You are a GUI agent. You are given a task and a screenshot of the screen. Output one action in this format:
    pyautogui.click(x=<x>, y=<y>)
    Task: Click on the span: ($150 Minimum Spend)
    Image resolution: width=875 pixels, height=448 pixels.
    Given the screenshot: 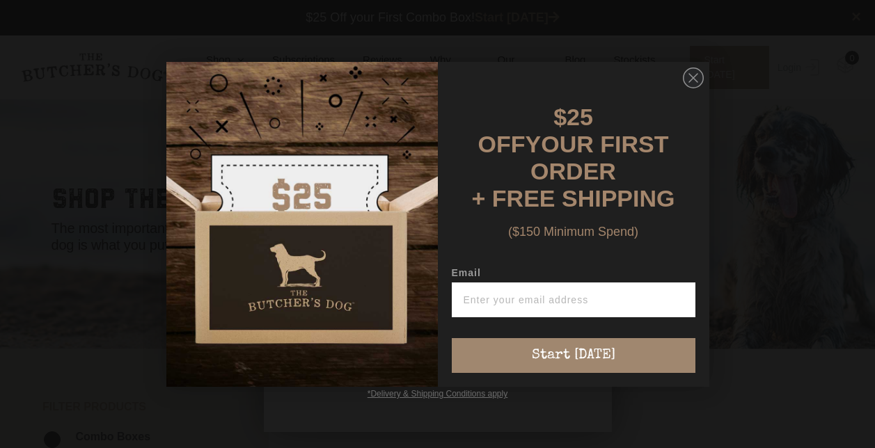 What is the action you would take?
    pyautogui.click(x=573, y=232)
    